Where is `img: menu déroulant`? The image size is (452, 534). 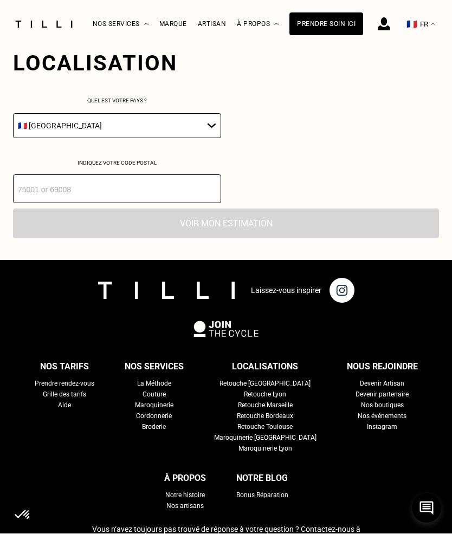
img: menu déroulant is located at coordinates (433, 24).